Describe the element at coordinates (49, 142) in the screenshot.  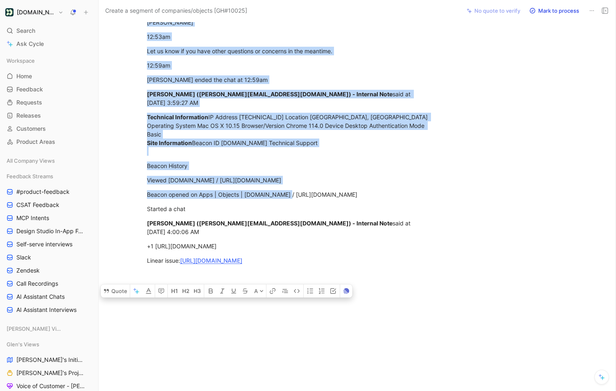
I see `a: Product Areas` at that location.